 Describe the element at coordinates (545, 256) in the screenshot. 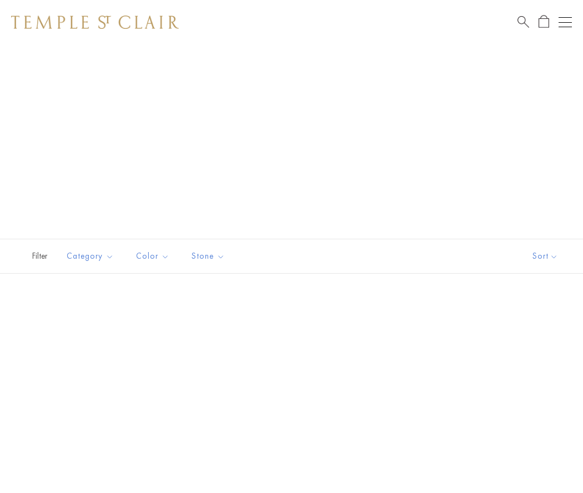

I see `button: Show sort by` at that location.